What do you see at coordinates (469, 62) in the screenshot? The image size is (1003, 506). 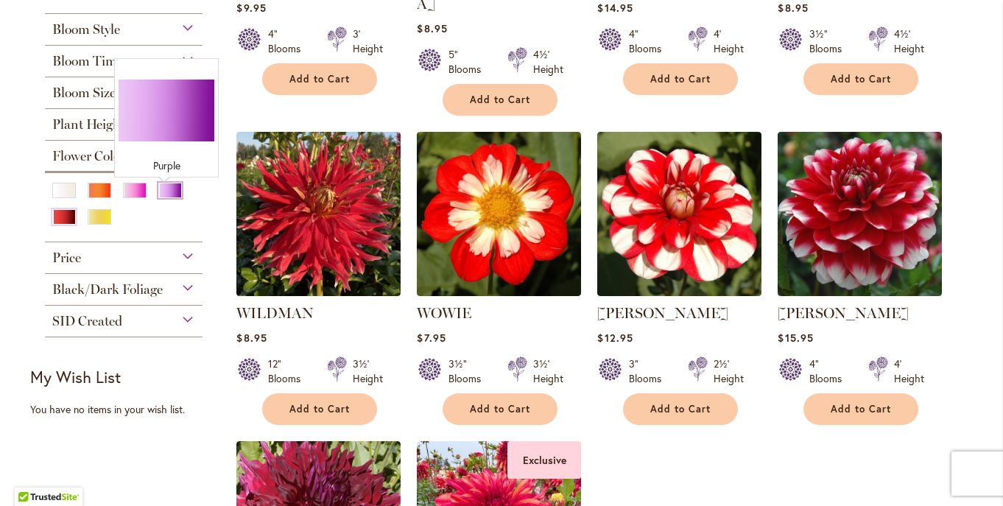 I see `div: 5" Blooms` at bounding box center [469, 62].